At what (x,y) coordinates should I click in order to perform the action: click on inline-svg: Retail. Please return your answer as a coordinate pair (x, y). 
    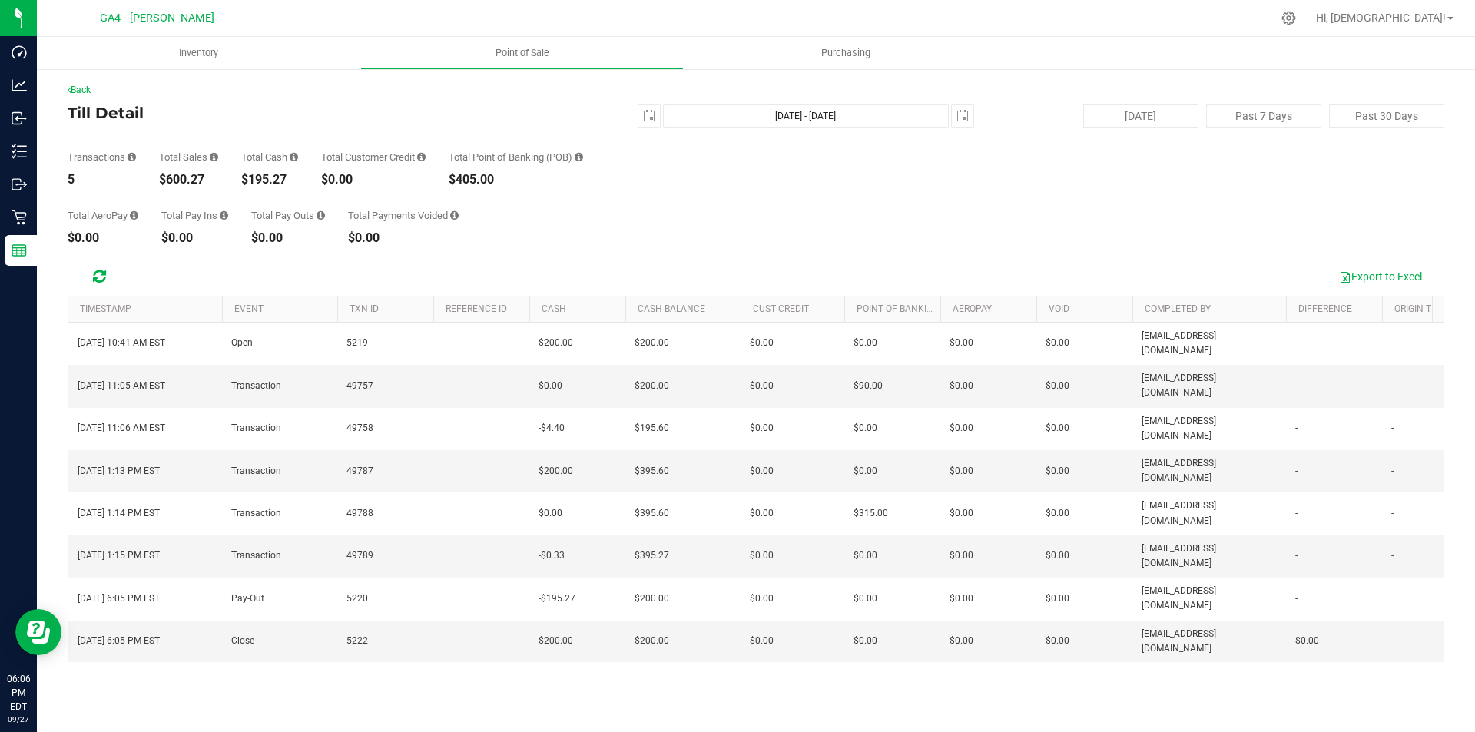
    Looking at the image, I should click on (19, 217).